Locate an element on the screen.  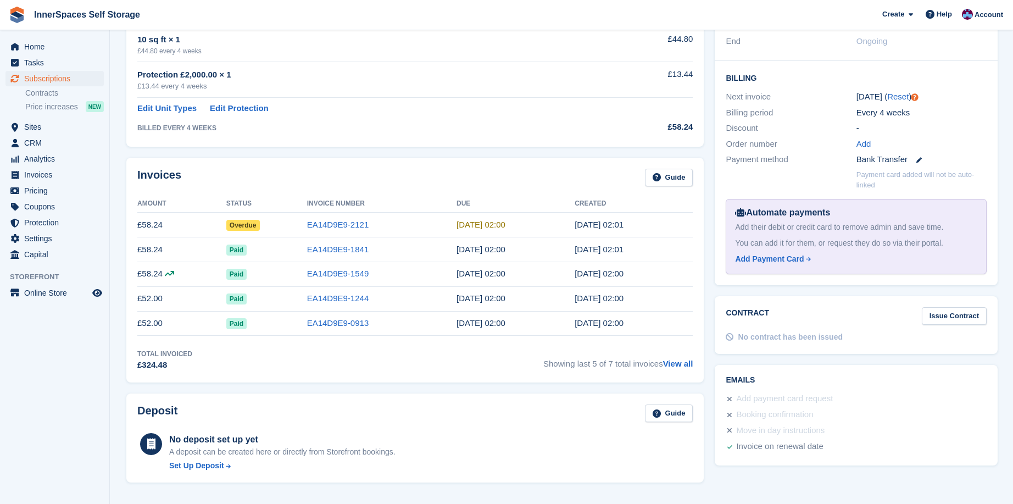
span: Sites is located at coordinates (57, 127).